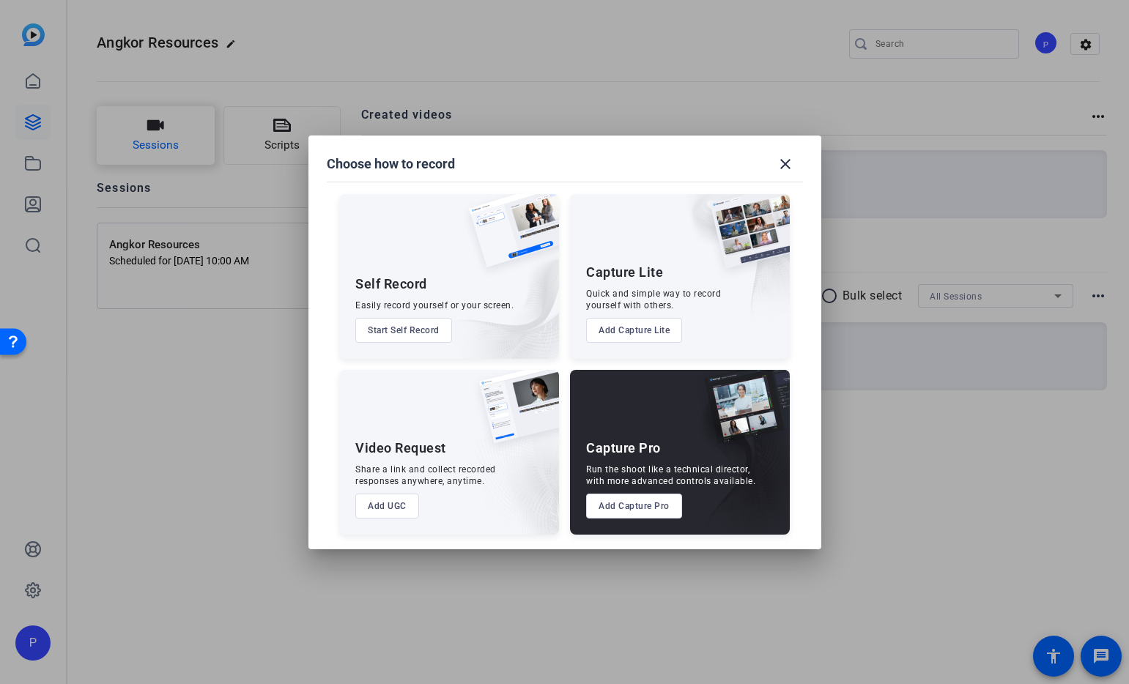 The image size is (1129, 684). I want to click on div: Self Record, so click(391, 284).